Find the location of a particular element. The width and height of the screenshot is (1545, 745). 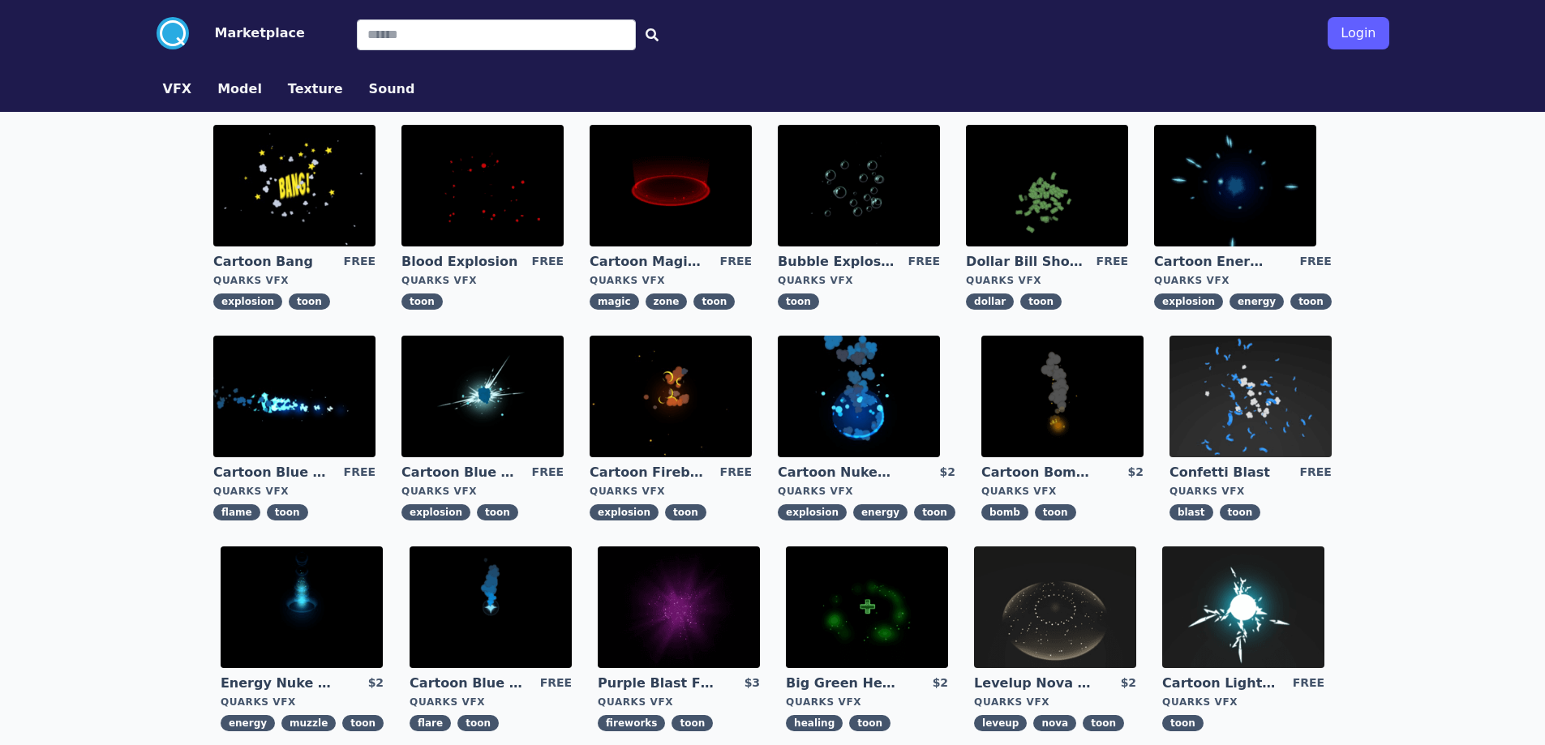

a: Texture is located at coordinates (315, 89).